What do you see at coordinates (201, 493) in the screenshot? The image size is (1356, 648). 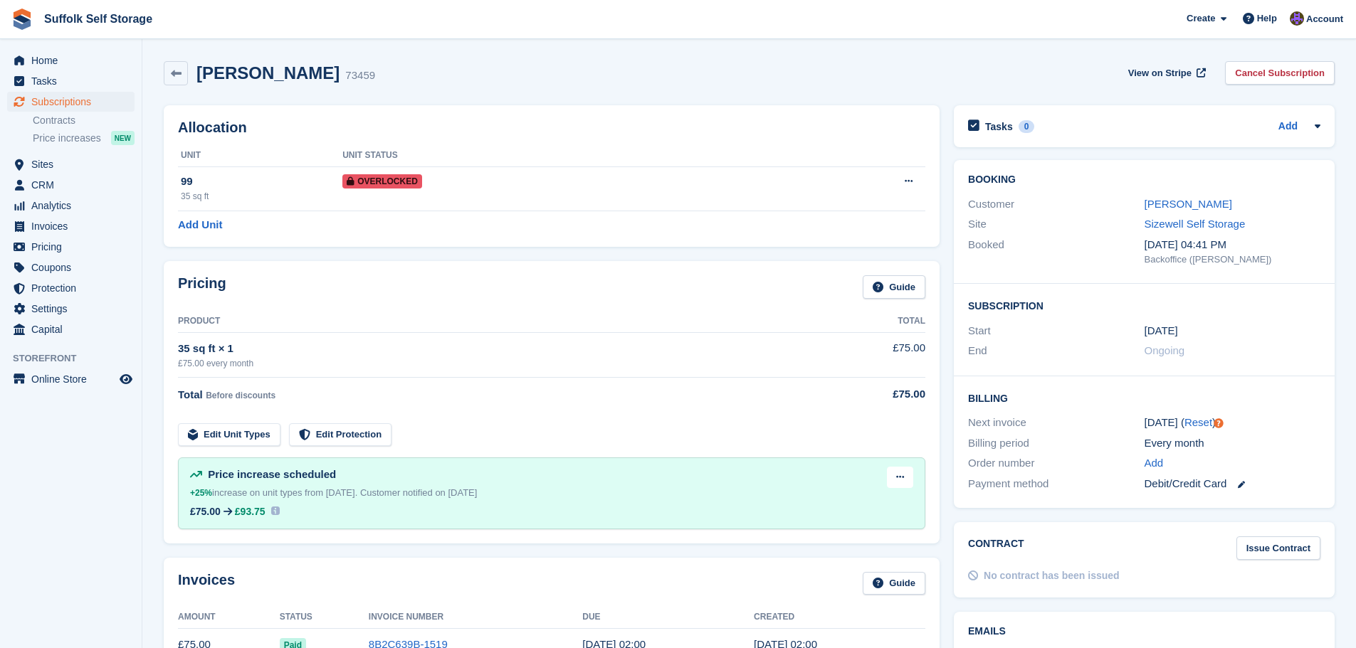 I see `div: +25%` at bounding box center [201, 493].